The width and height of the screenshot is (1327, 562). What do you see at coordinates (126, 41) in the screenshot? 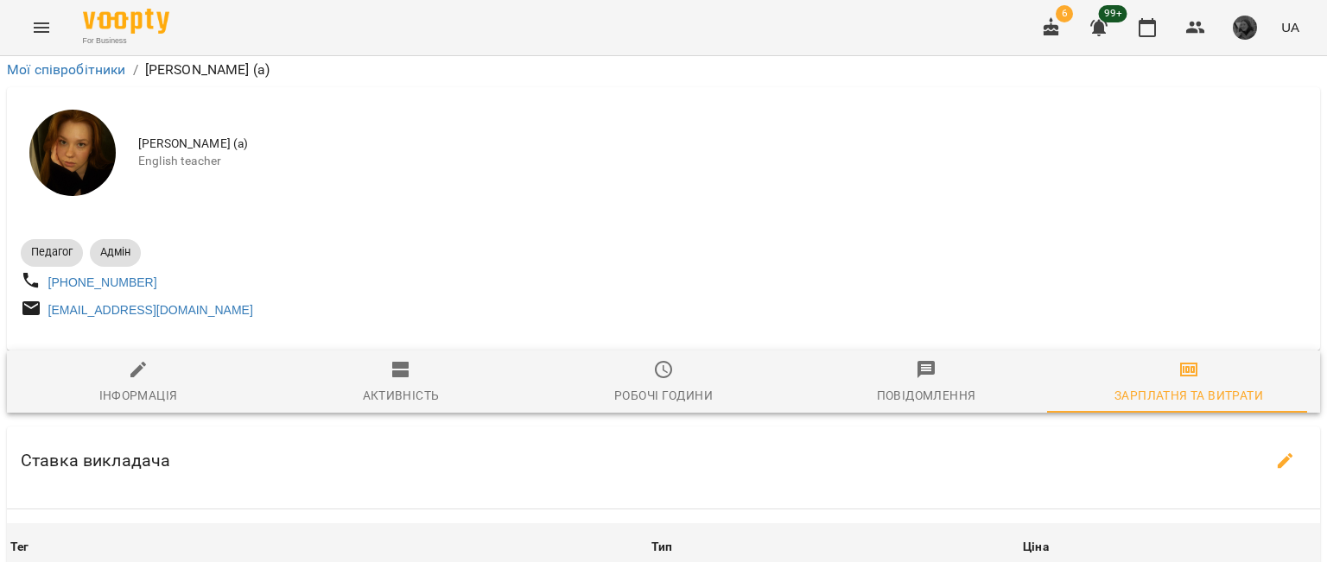
I see `span: For Business` at bounding box center [126, 41].